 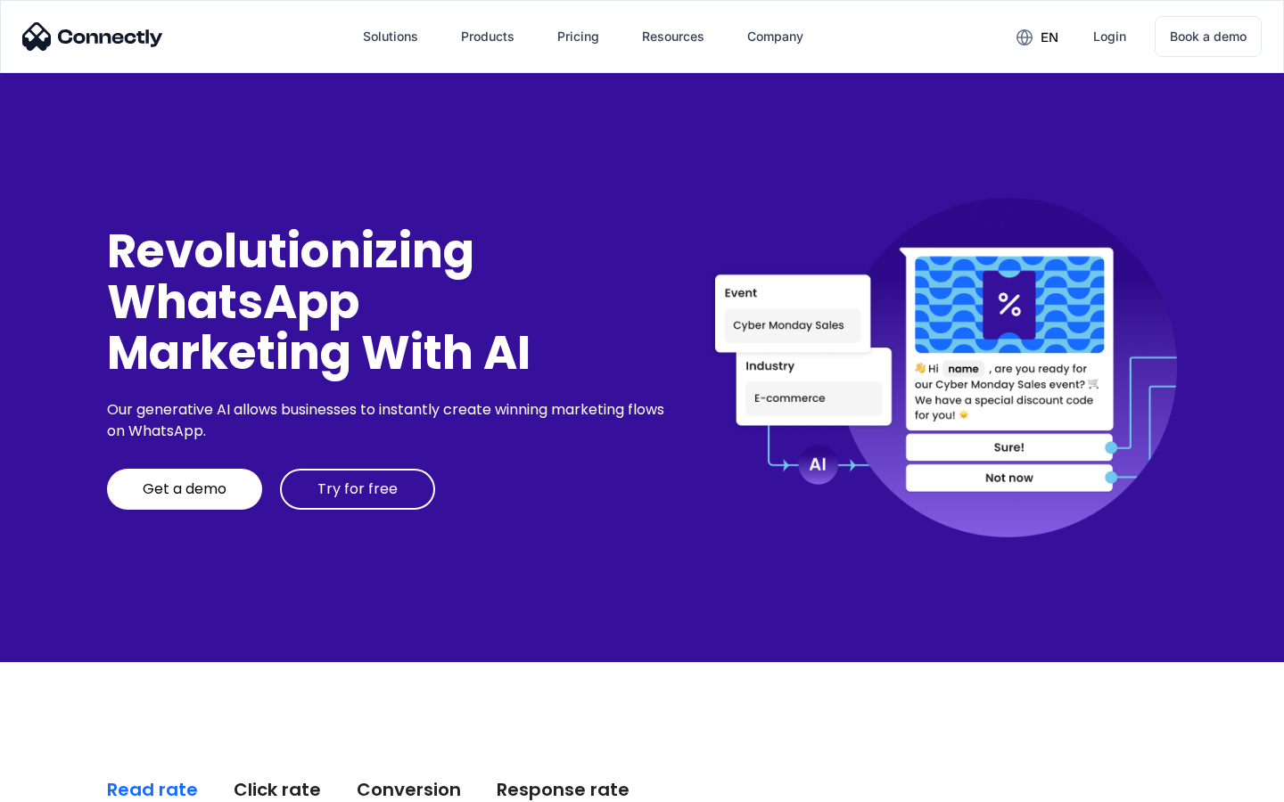 What do you see at coordinates (358, 489) in the screenshot?
I see `a: Try for free` at bounding box center [358, 489].